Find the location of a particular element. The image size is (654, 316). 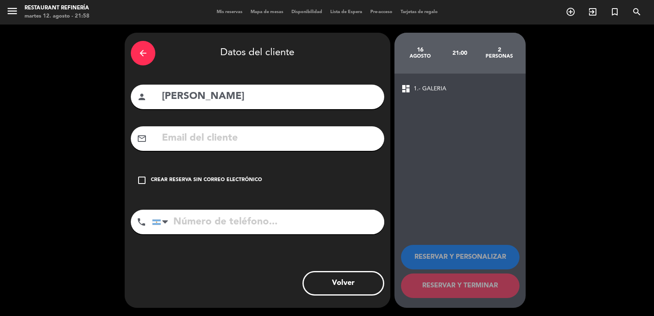

i: mail_outline is located at coordinates (142, 139).